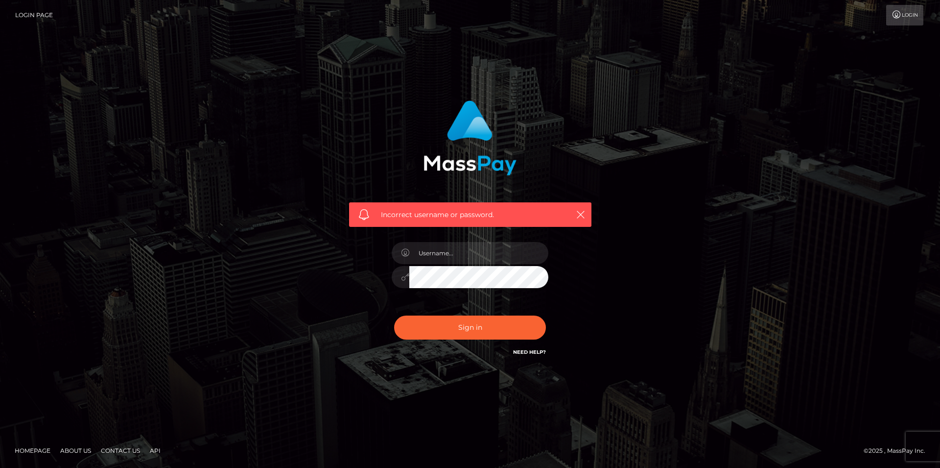  I want to click on input: Username..., so click(479, 253).